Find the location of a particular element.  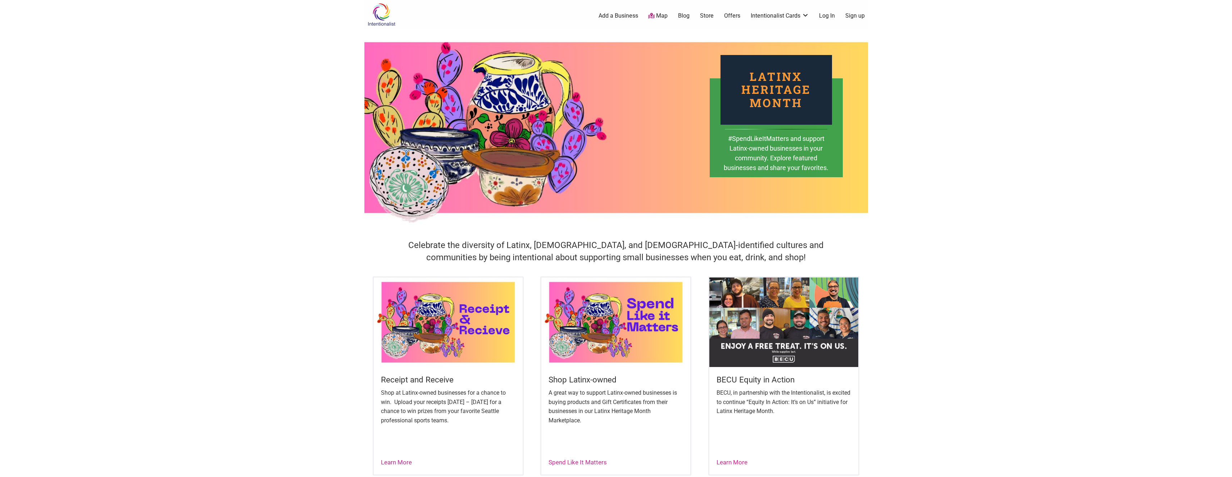

h5: BECU Equity in Action is located at coordinates (784, 380).